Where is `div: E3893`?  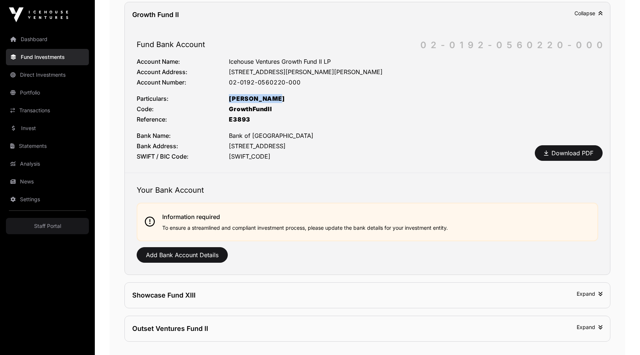 div: E3893 is located at coordinates (413, 119).